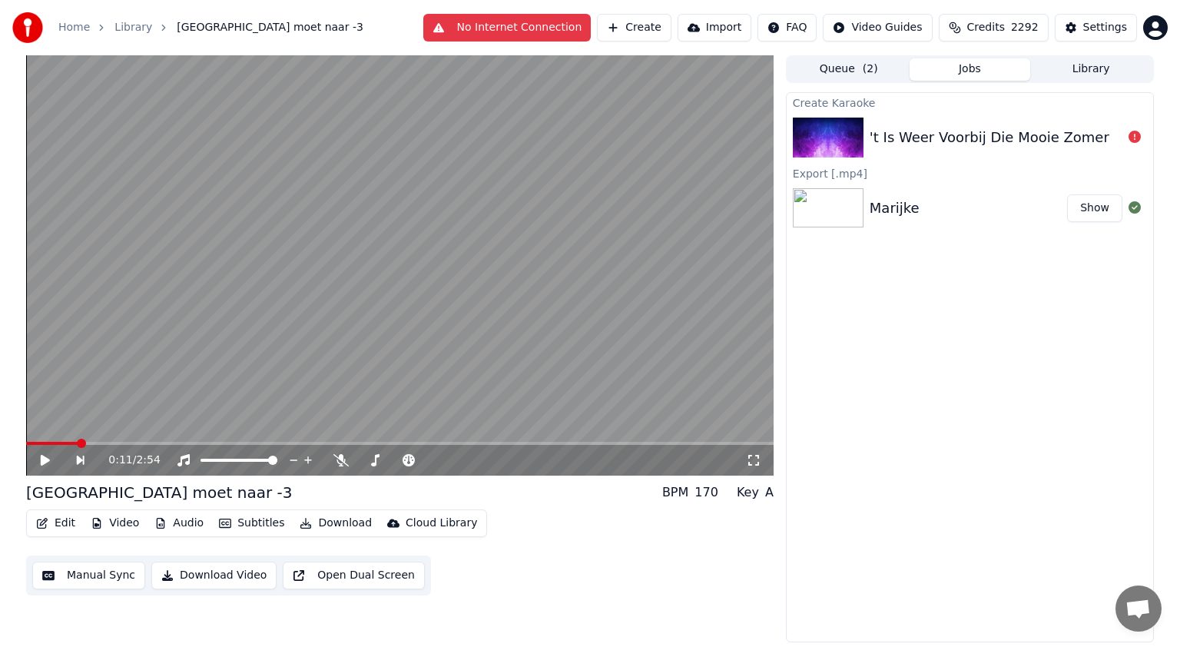  Describe the element at coordinates (894, 208) in the screenshot. I see `div: Marijke` at that location.